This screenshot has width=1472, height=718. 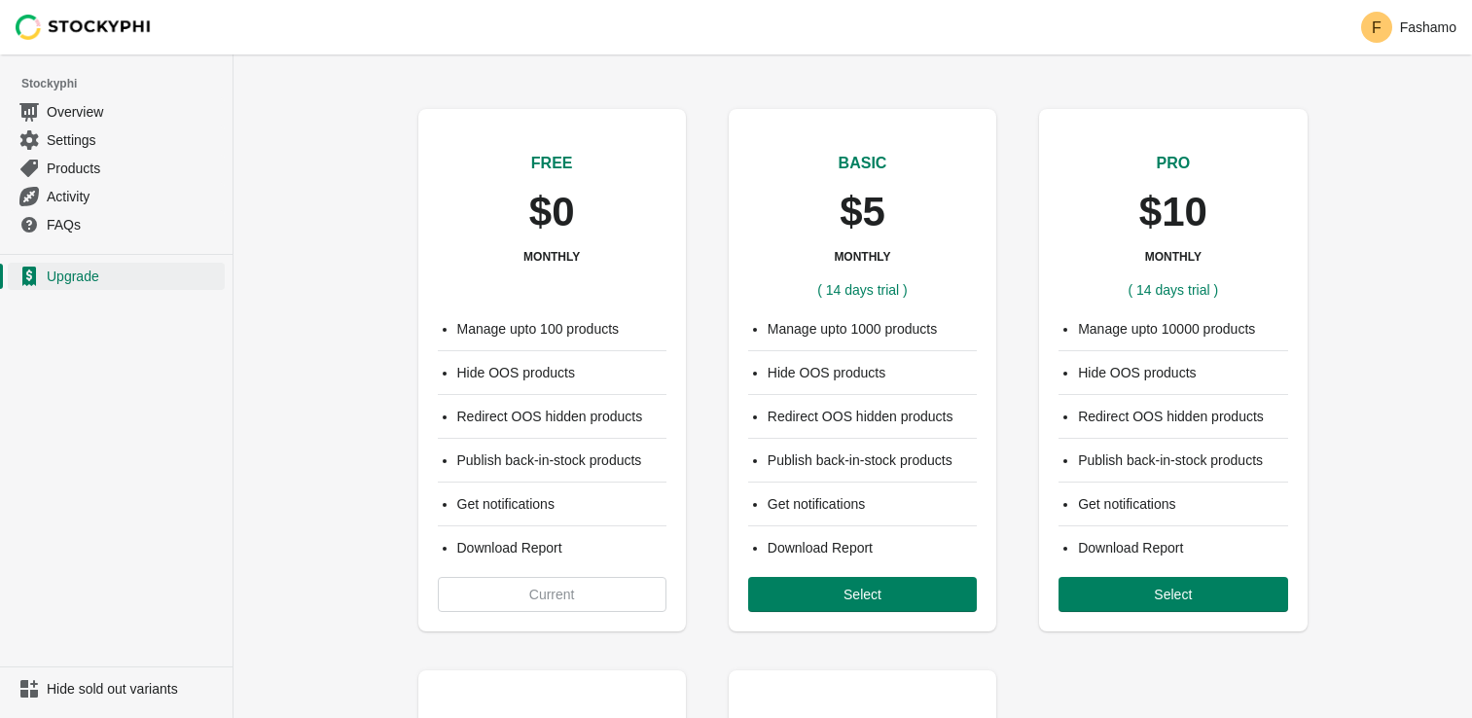 I want to click on a: FAQs, so click(x=116, y=224).